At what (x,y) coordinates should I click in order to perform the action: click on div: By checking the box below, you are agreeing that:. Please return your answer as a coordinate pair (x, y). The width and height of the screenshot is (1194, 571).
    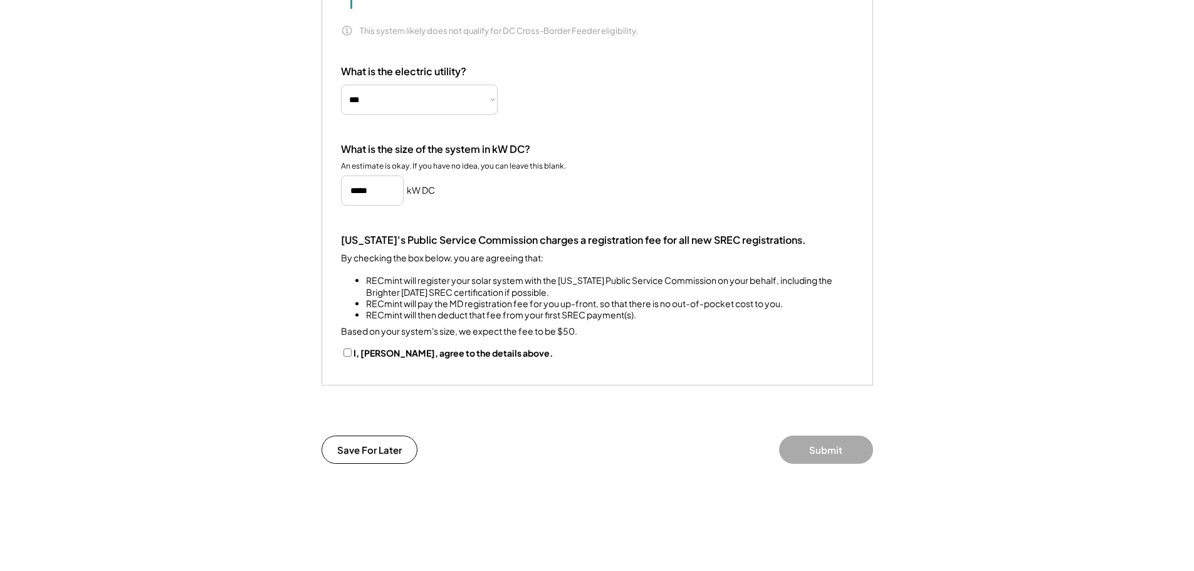
    Looking at the image, I should click on (597, 286).